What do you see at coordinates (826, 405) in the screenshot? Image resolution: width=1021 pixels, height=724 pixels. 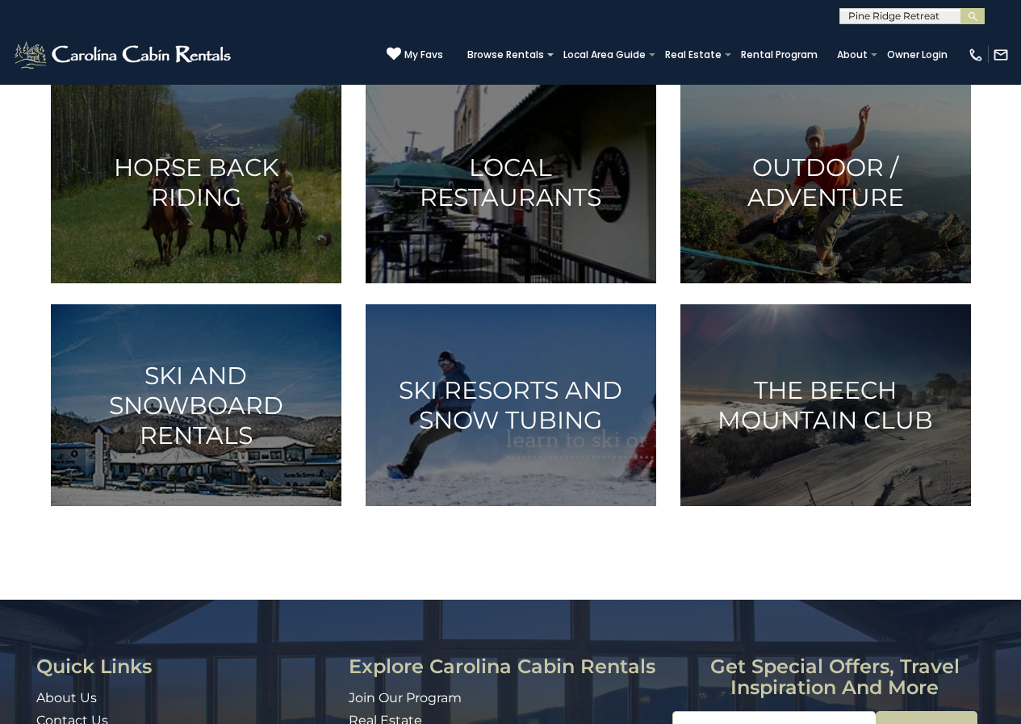 I see `a: The Beech Mountain Club` at bounding box center [826, 405].